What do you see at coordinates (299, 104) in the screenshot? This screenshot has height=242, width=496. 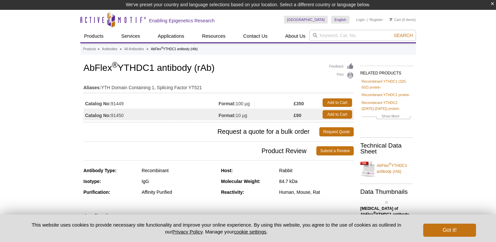 I see `strong: £350` at bounding box center [299, 104].